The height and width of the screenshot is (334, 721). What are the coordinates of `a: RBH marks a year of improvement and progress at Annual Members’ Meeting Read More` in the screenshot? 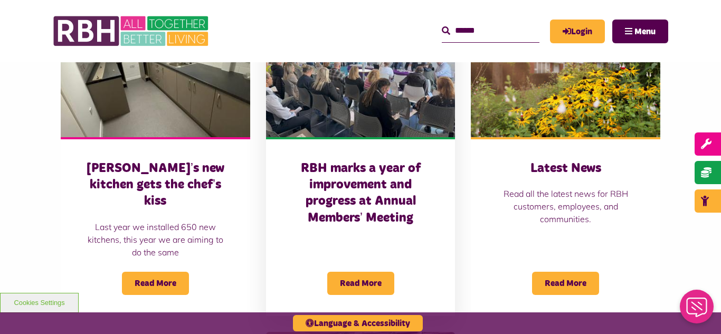 It's located at (360, 167).